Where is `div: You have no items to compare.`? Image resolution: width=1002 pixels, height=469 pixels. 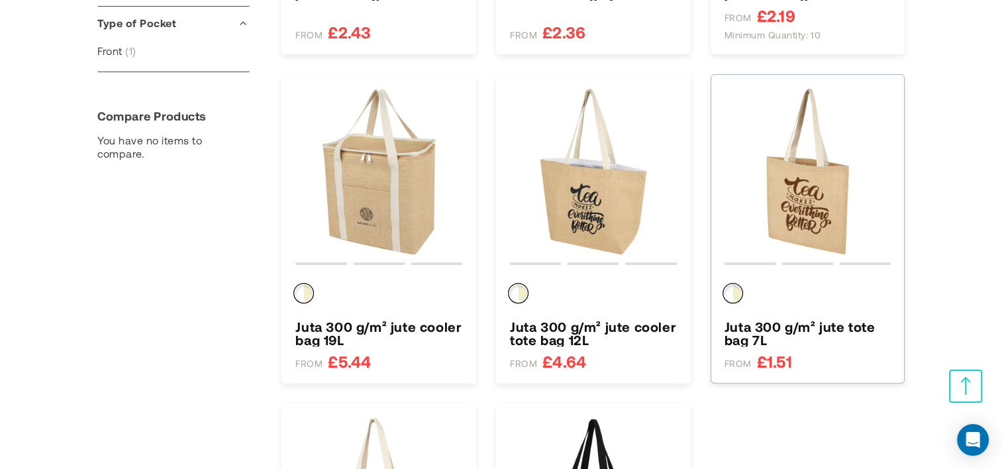 div: You have no items to compare. is located at coordinates (174, 147).